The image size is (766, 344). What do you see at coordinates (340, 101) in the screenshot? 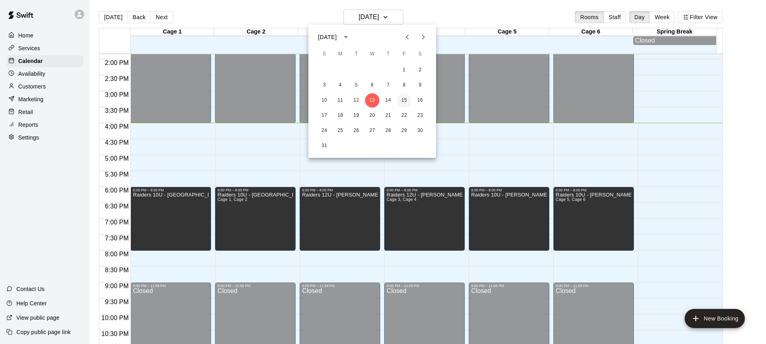
I see `button: 11` at bounding box center [340, 101].